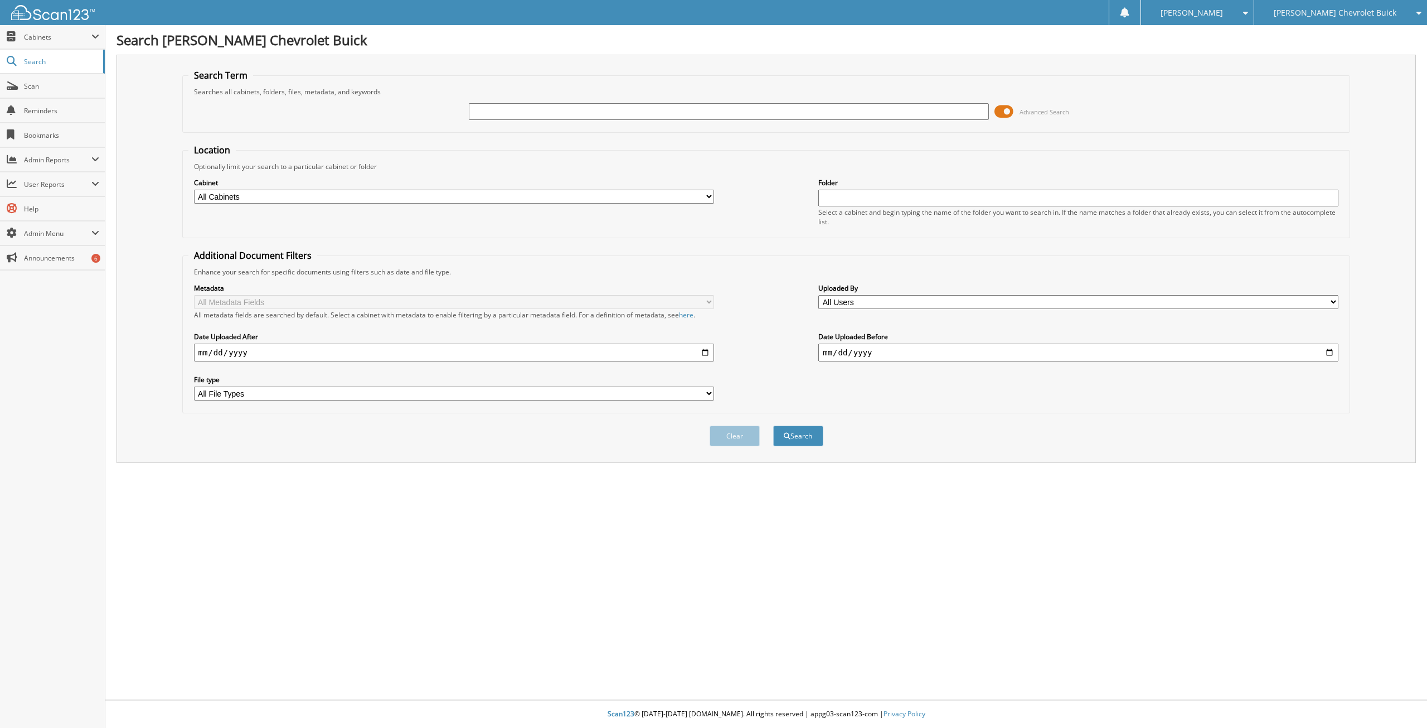 Image resolution: width=1427 pixels, height=728 pixels. Describe the element at coordinates (767, 166) in the screenshot. I see `div: Optionally limit your search to a particular cabinet or folder` at that location.